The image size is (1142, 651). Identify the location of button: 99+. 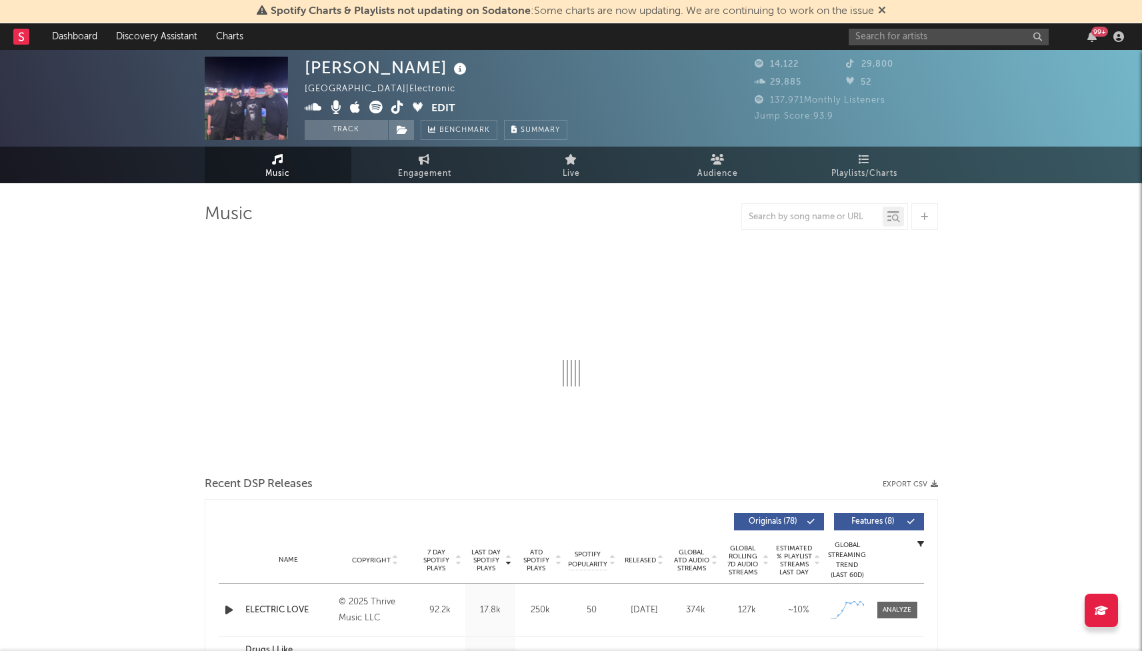
(1092, 37).